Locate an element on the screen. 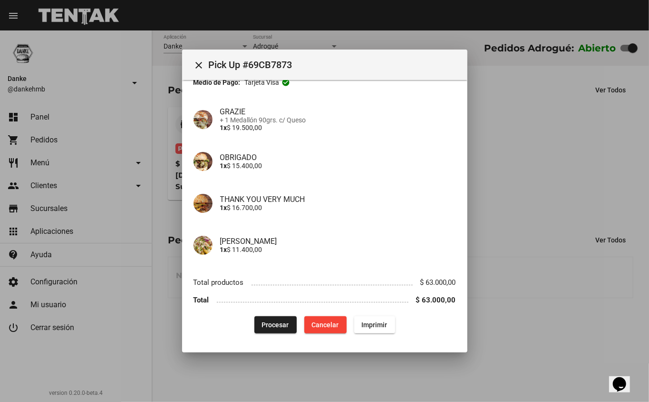 This screenshot has width=649, height=402. mat-icon: Cerrar is located at coordinates (199, 65).